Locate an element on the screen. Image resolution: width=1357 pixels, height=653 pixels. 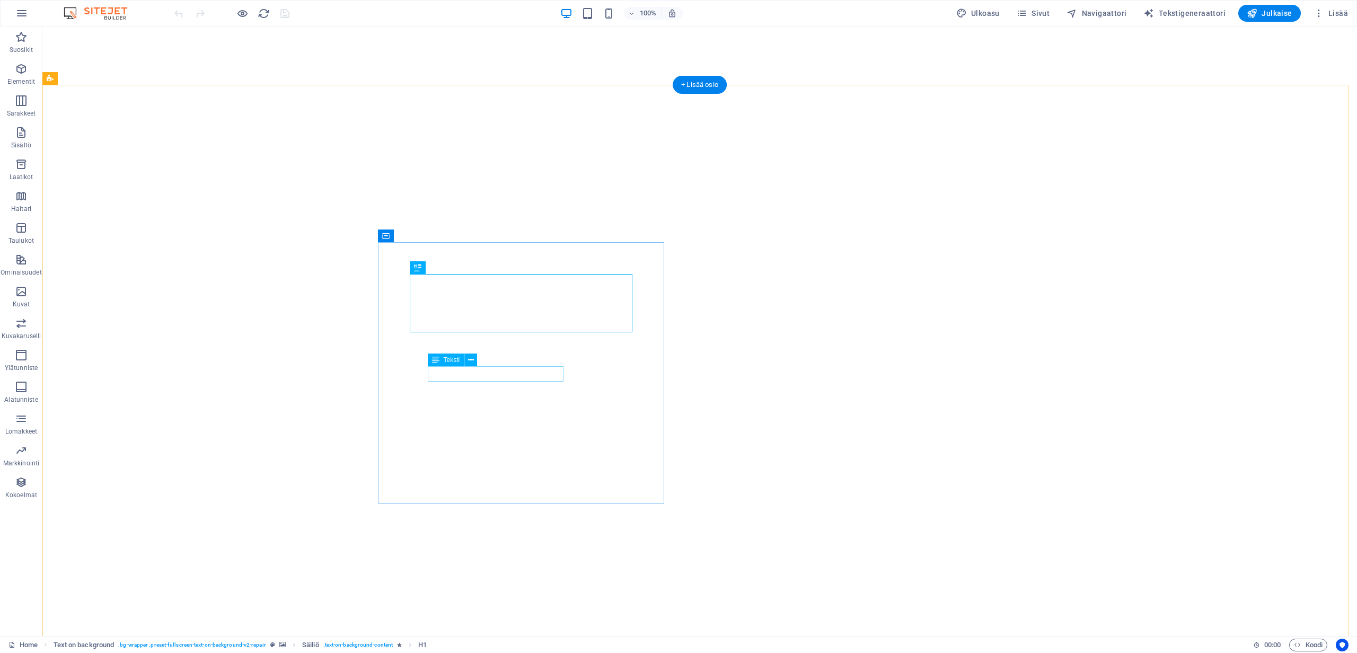
p: Sisältö is located at coordinates (21, 145).